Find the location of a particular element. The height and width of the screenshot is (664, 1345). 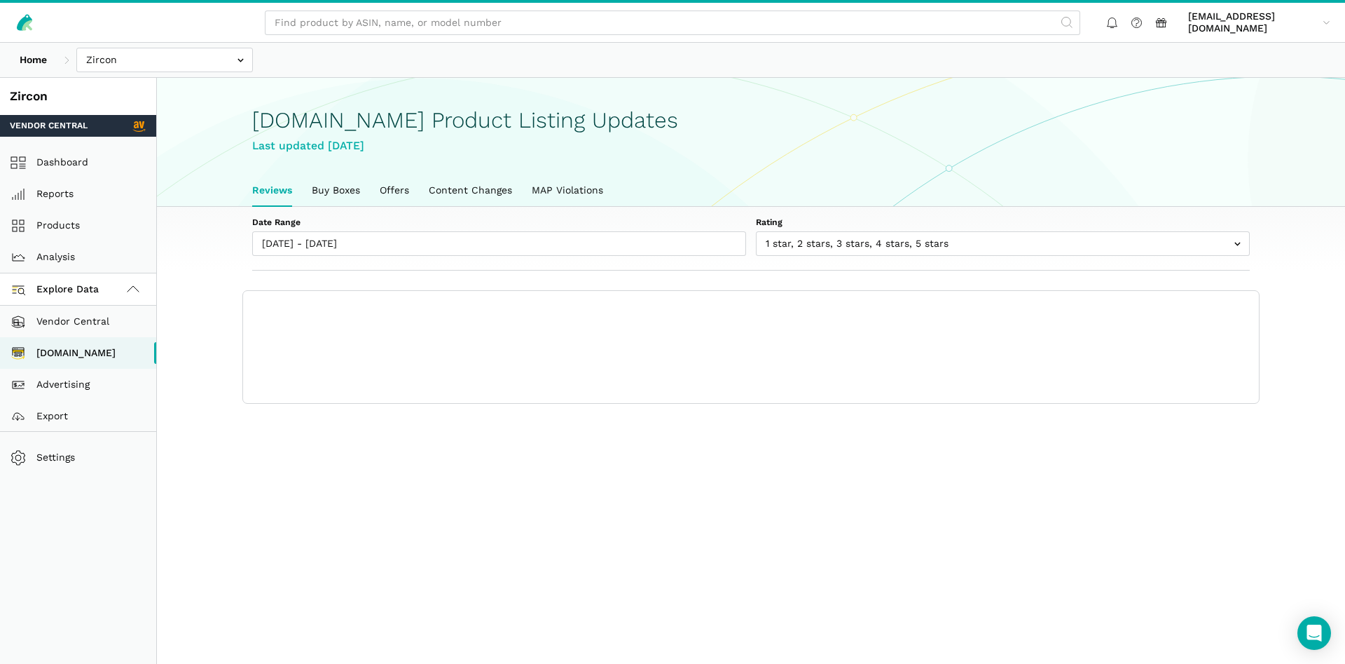

a: MAP Violations is located at coordinates (568, 191).